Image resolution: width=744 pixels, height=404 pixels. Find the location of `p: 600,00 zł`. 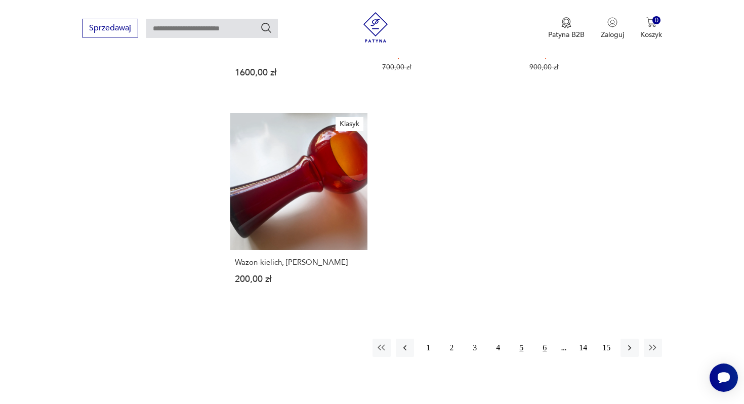

p: 600,00 zł is located at coordinates (446, 55).